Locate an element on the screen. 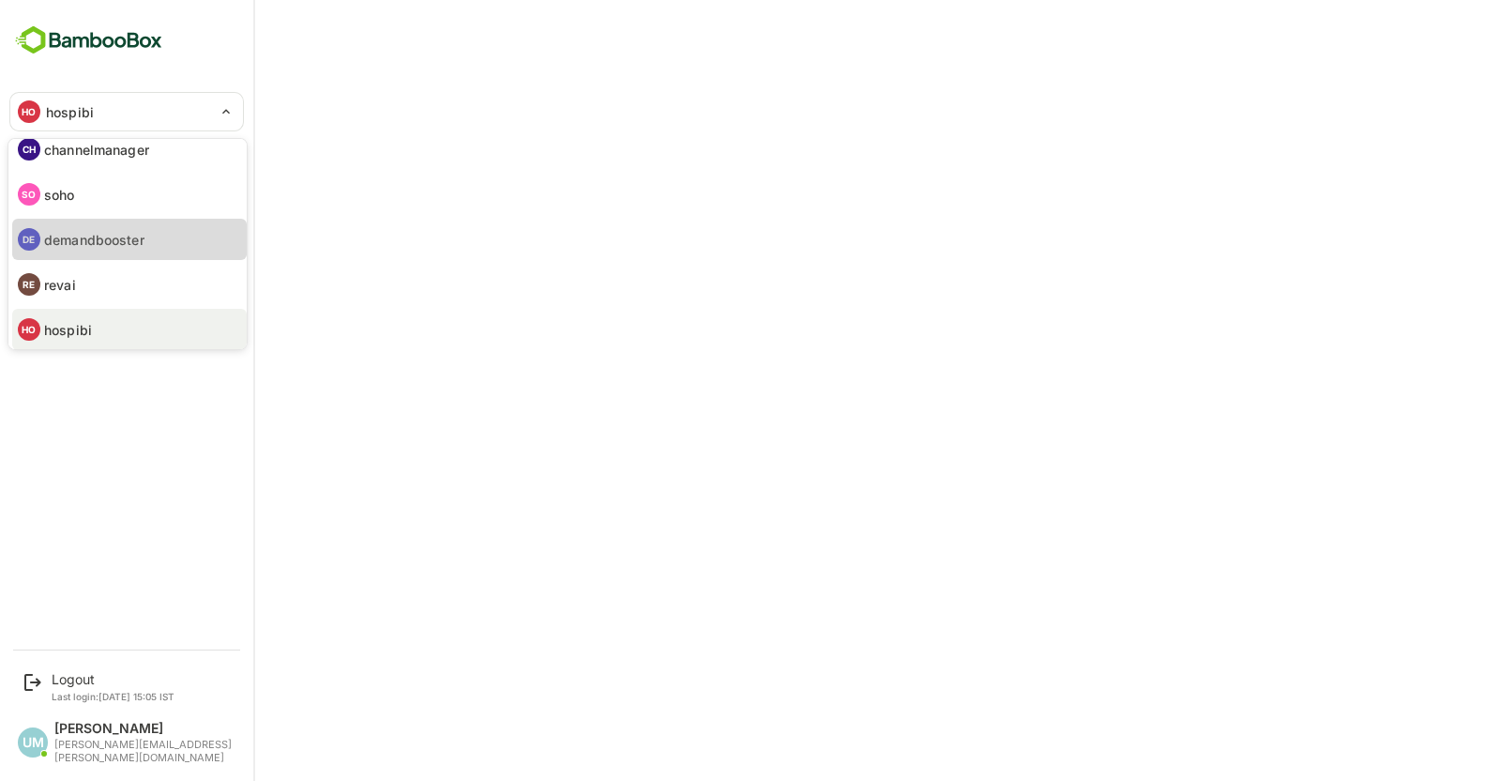 This screenshot has height=781, width=1501. p: revai is located at coordinates (60, 284).